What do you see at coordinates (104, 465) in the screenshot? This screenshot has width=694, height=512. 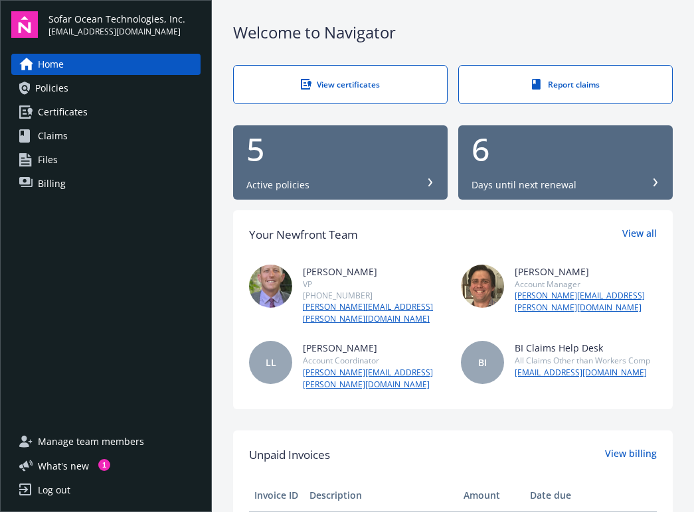 I see `div: 1` at bounding box center [104, 465].